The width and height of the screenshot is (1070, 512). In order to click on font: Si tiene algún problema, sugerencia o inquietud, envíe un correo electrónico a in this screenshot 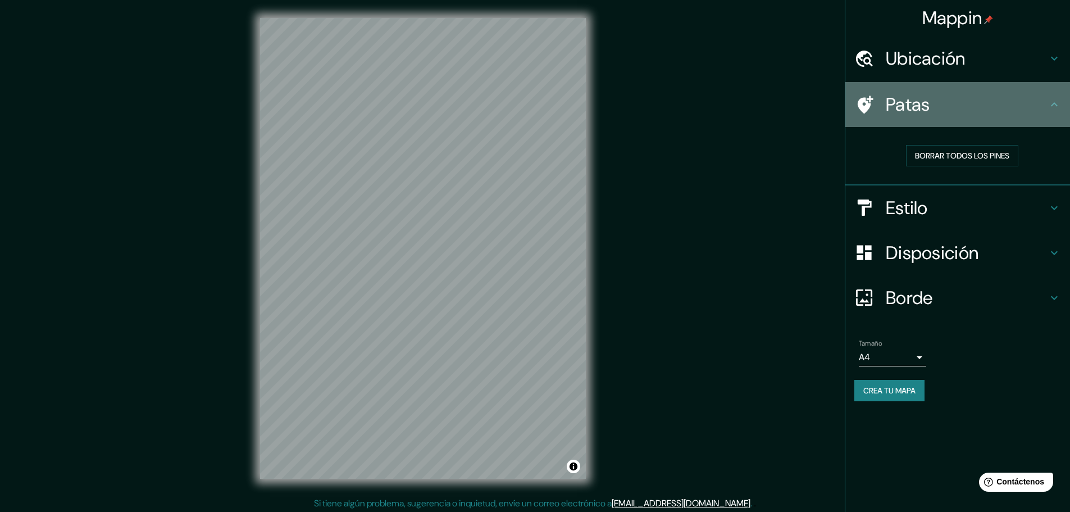, I will do `click(463, 503)`.